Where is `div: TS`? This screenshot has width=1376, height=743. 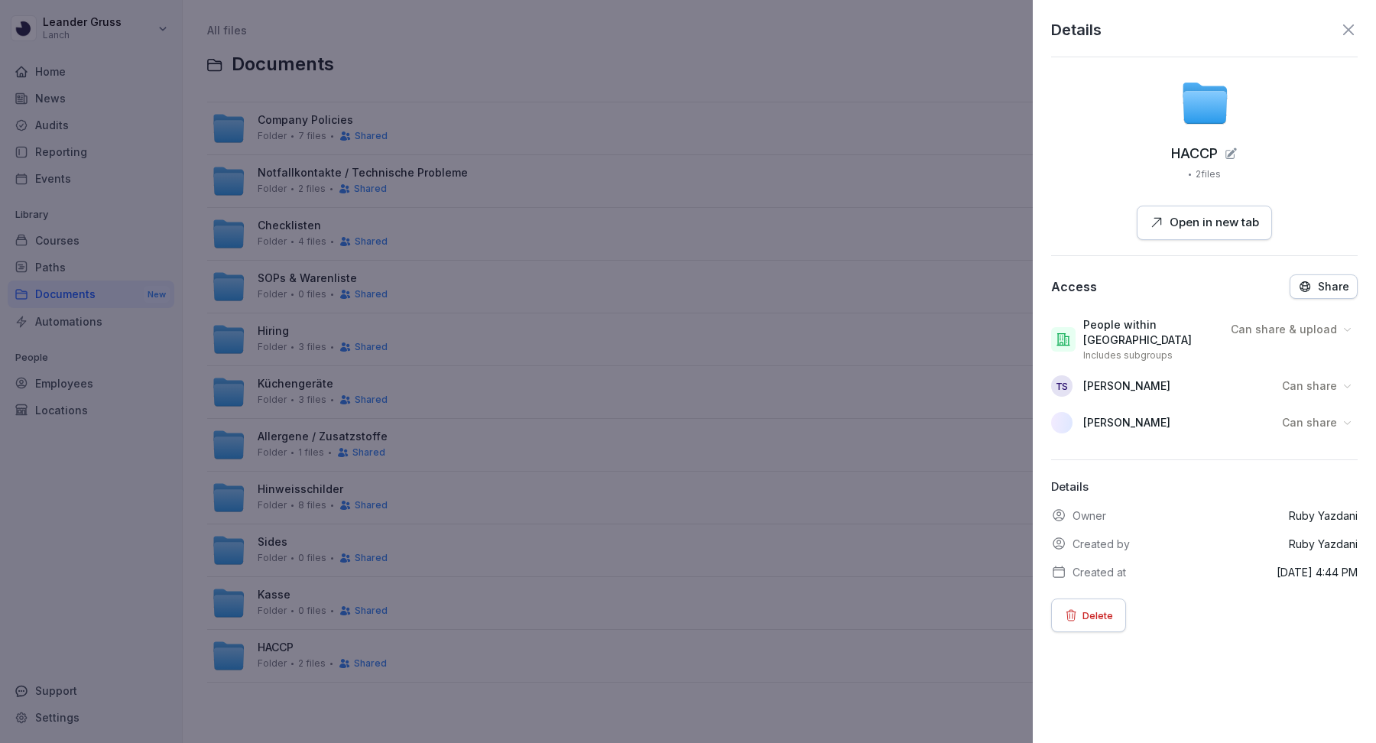
div: TS is located at coordinates (1062, 386).